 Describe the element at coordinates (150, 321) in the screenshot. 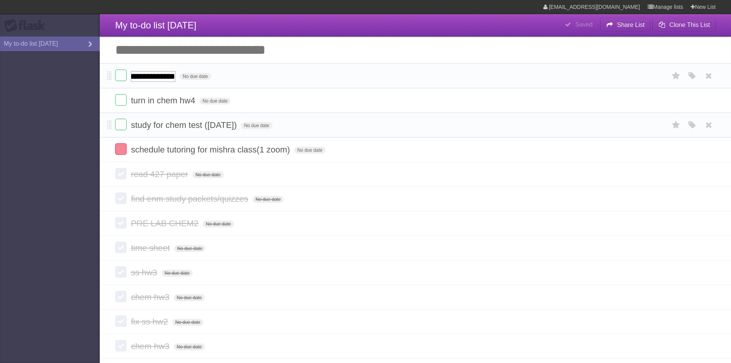

I see `span: fix ss hw2` at that location.